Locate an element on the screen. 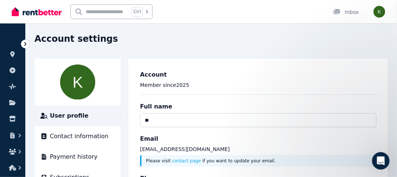 The image size is (397, 177). h1: Account settings is located at coordinates (76, 39).